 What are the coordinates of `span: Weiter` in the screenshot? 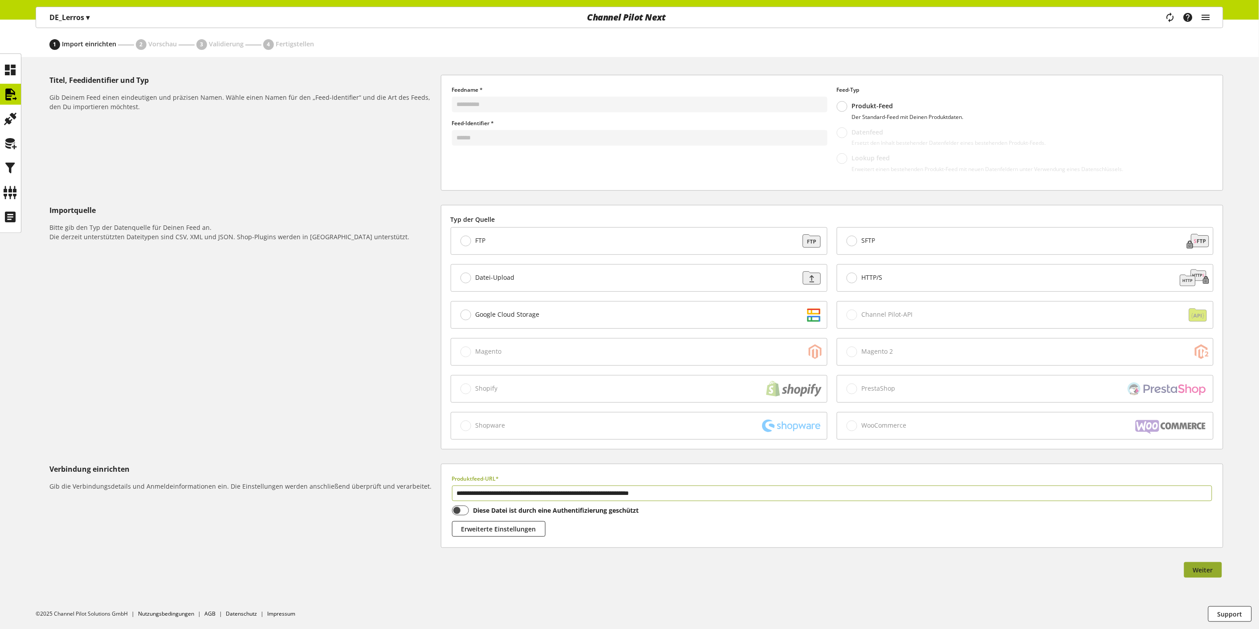 It's located at (1203, 570).